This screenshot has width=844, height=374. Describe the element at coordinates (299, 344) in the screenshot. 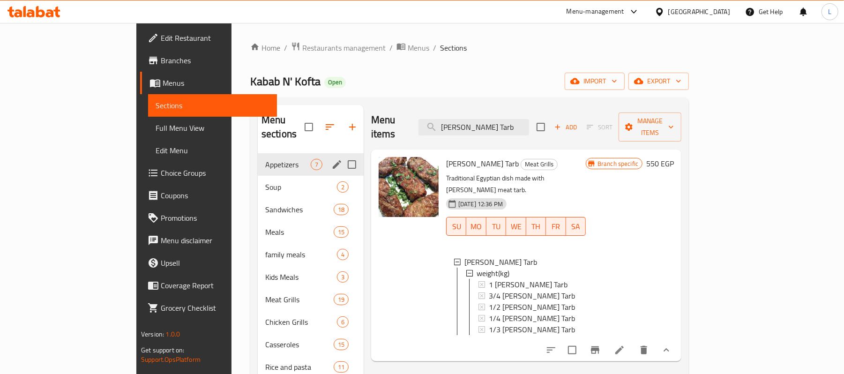

I see `span: Casseroles` at that location.